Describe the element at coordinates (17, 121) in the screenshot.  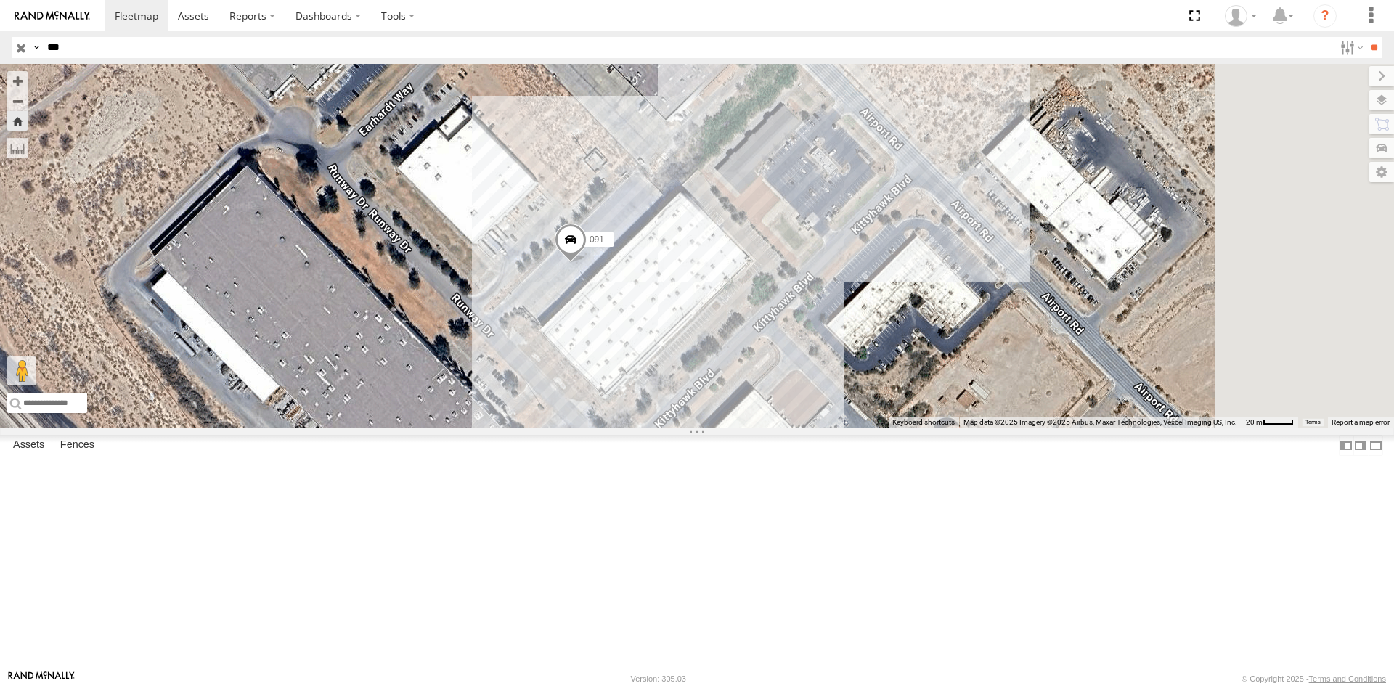
I see `button: Zoom Home` at that location.